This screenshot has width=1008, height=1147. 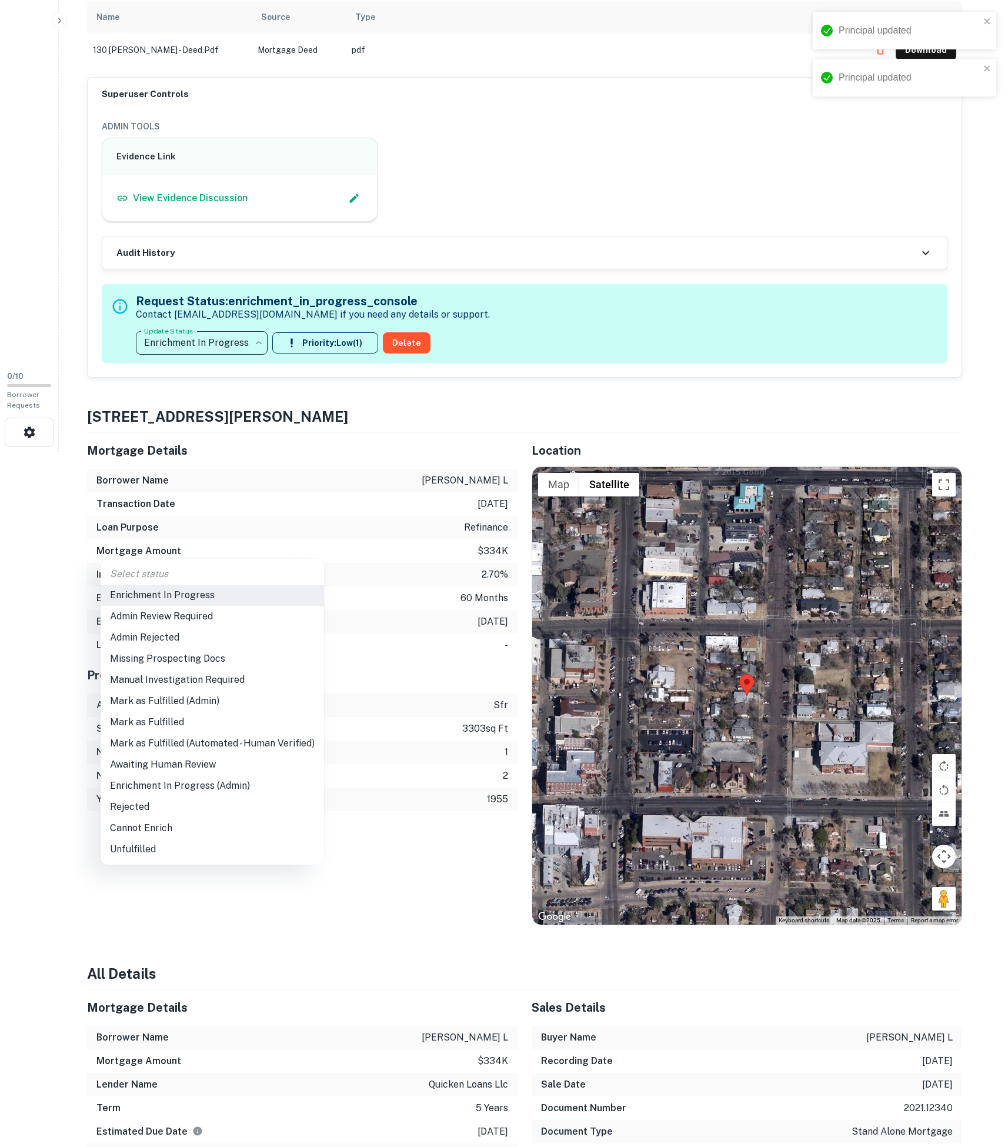 I want to click on li: Enrichment In Progress, so click(x=212, y=595).